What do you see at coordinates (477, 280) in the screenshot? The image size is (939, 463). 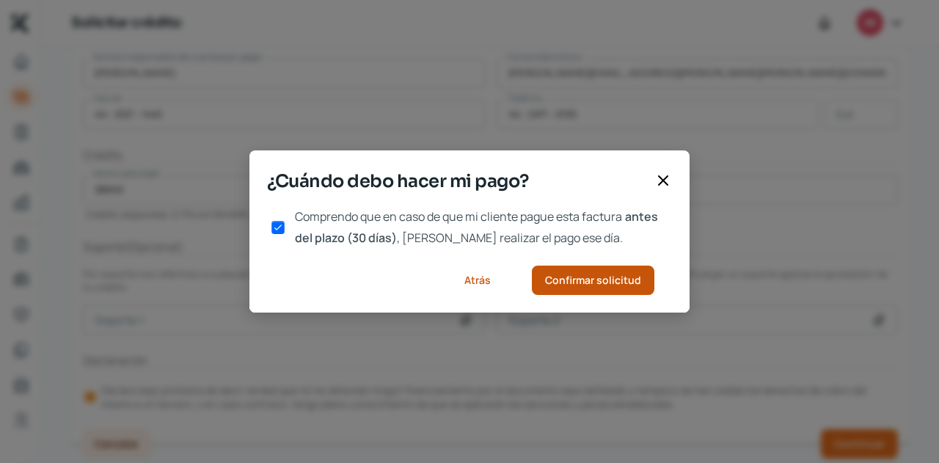 I see `button: Atrás` at bounding box center [477, 280].